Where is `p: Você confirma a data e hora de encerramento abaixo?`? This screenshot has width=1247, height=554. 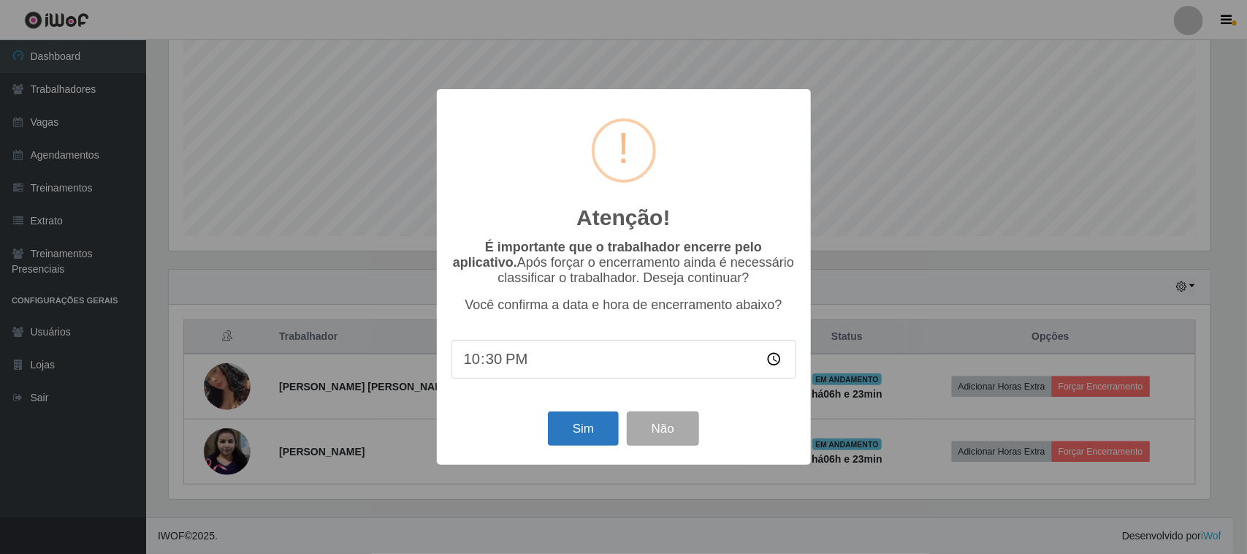
p: Você confirma a data e hora de encerramento abaixo? is located at coordinates (624, 305).